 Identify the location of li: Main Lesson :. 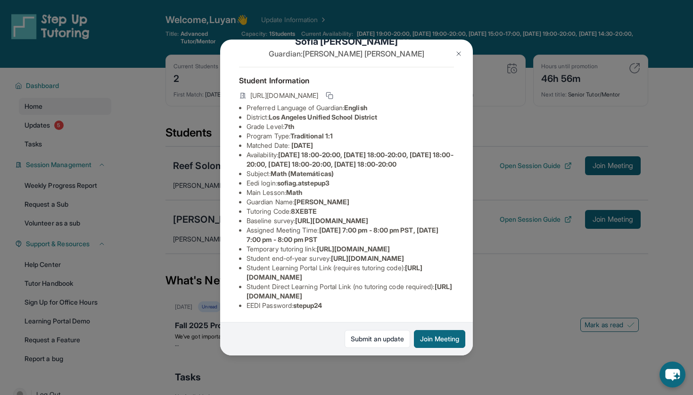
(350, 193).